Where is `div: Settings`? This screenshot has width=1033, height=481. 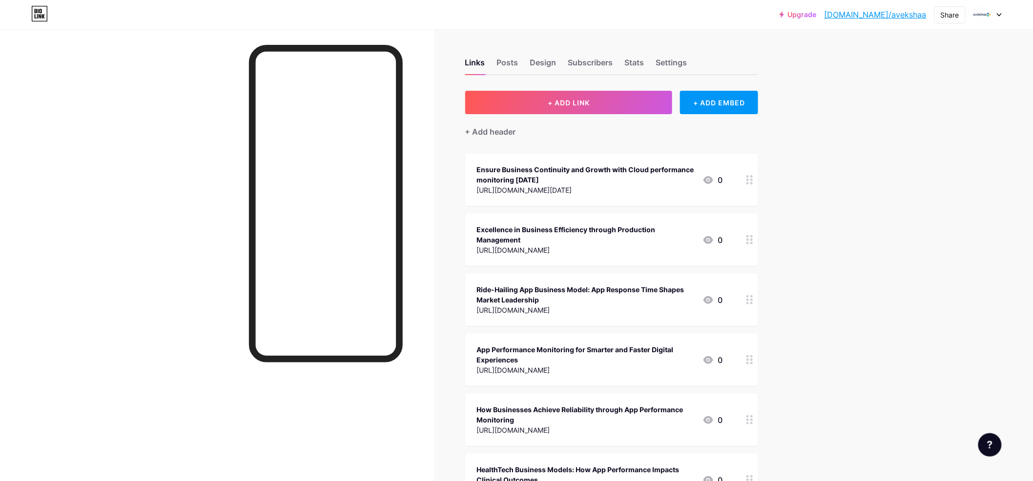 div: Settings is located at coordinates (672, 65).